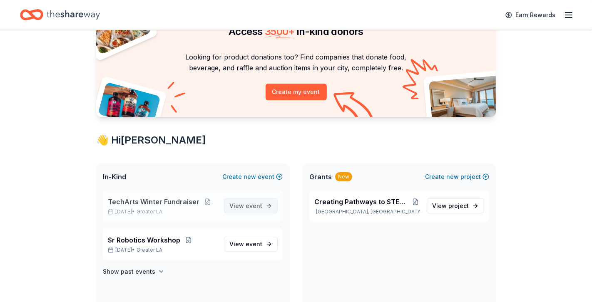 The height and width of the screenshot is (302, 592). I want to click on button: Create my event, so click(296, 92).